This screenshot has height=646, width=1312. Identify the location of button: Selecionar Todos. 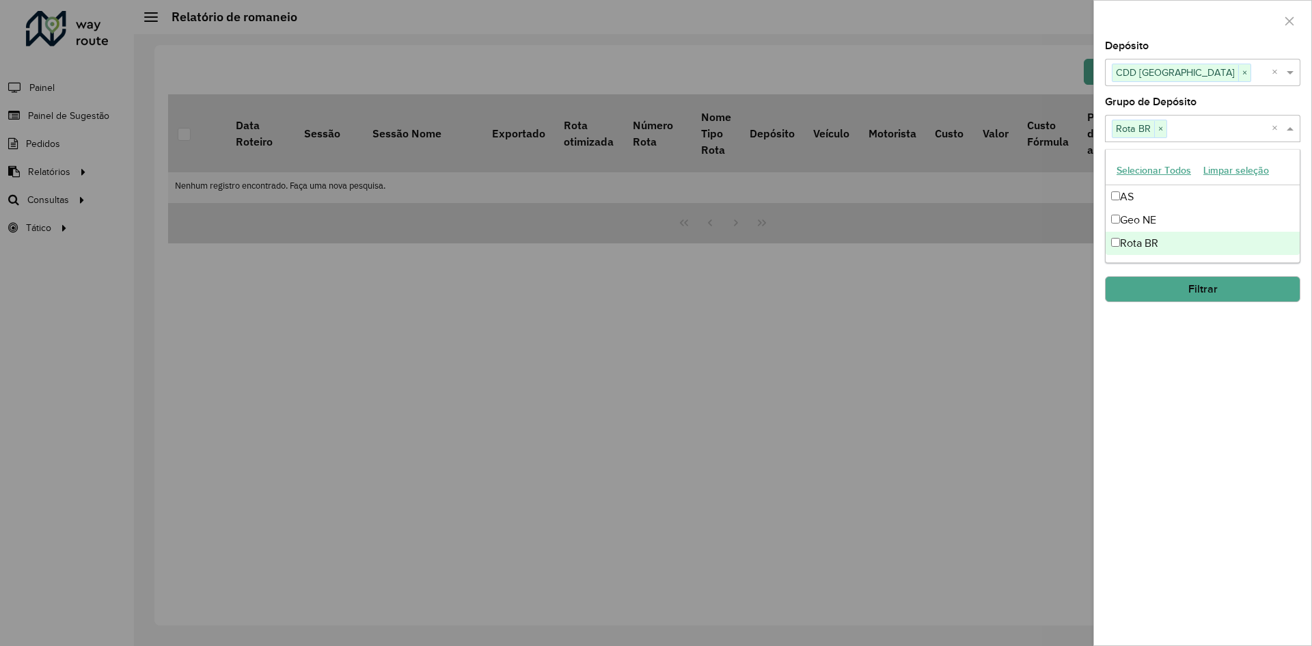
(1153, 170).